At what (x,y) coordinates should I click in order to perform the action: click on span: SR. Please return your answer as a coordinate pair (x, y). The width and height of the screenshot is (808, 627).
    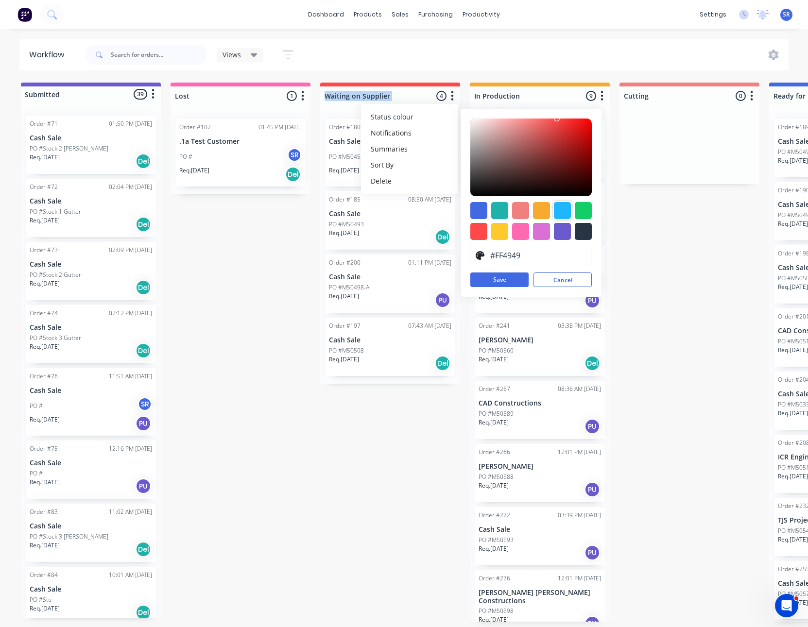
    Looking at the image, I should click on (786, 15).